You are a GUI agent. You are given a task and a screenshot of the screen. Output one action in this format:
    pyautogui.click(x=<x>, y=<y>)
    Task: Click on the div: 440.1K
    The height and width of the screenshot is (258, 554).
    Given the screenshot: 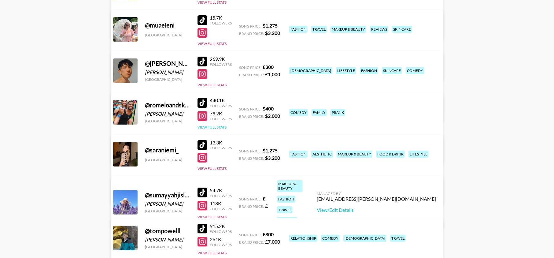 What is the action you would take?
    pyautogui.click(x=221, y=100)
    